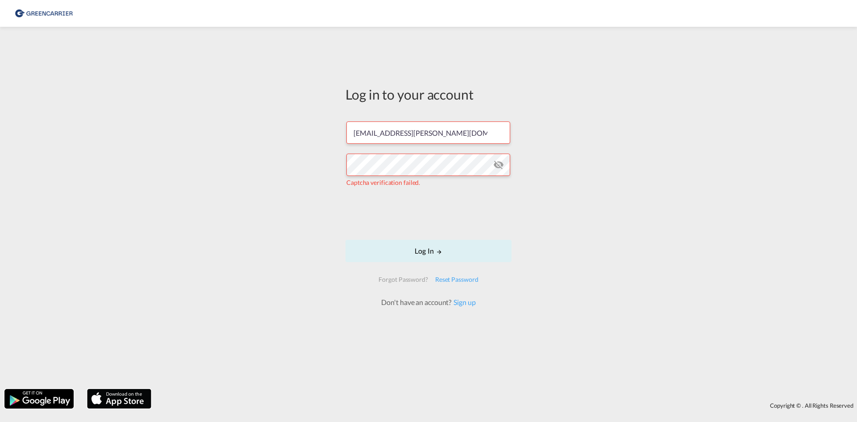 The height and width of the screenshot is (422, 857). Describe the element at coordinates (428, 94) in the screenshot. I see `div: Log in to your account` at that location.